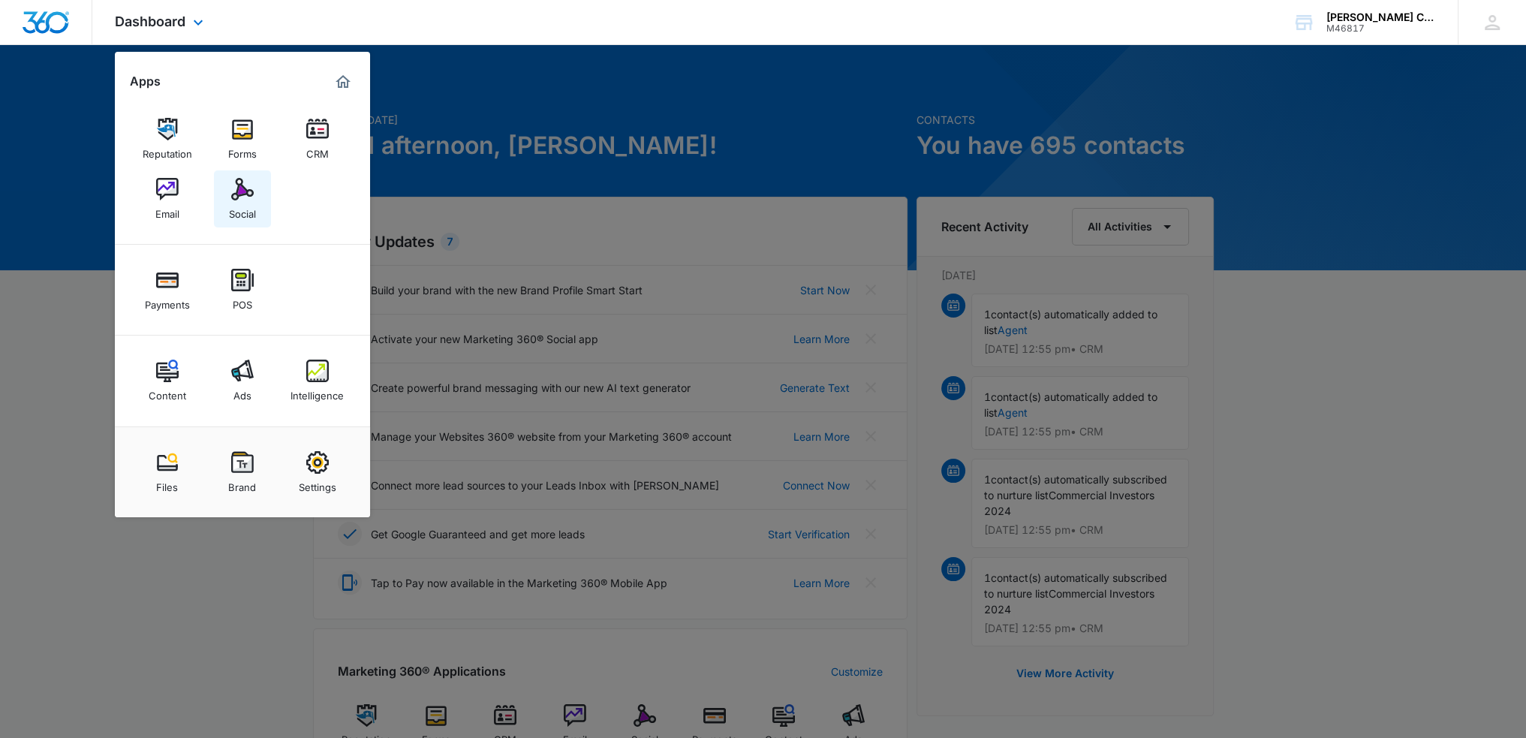  Describe the element at coordinates (167, 392) in the screenshot. I see `div: Content` at that location.